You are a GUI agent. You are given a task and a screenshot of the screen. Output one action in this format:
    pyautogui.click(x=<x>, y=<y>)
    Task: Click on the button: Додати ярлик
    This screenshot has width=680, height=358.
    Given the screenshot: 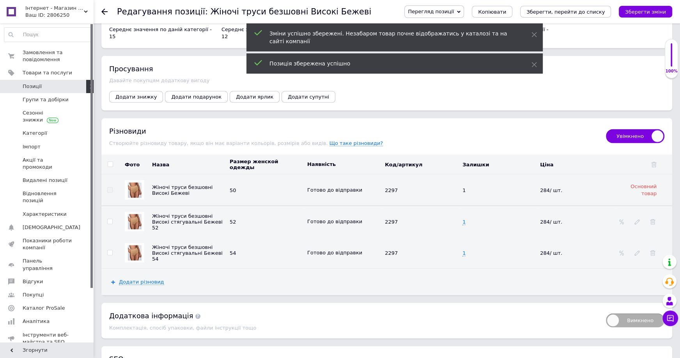 What is the action you would take?
    pyautogui.click(x=255, y=97)
    